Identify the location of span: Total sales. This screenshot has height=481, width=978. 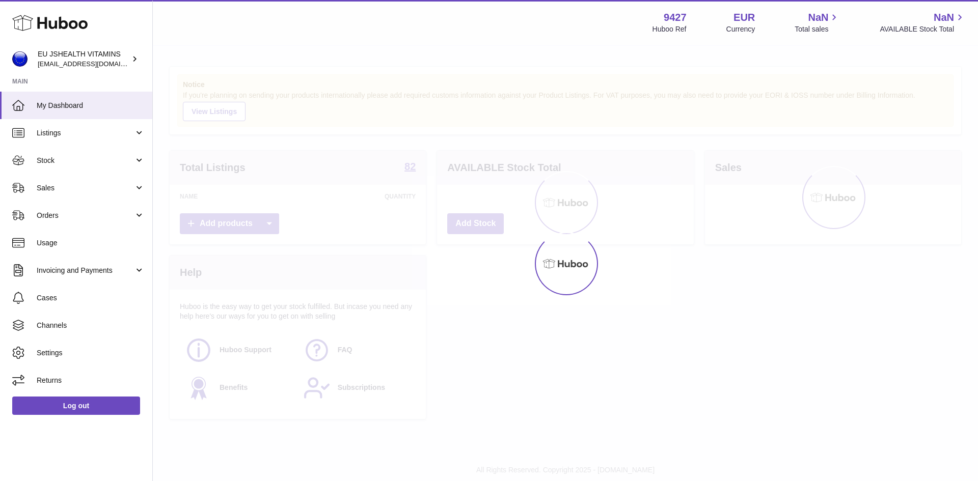
(817, 29).